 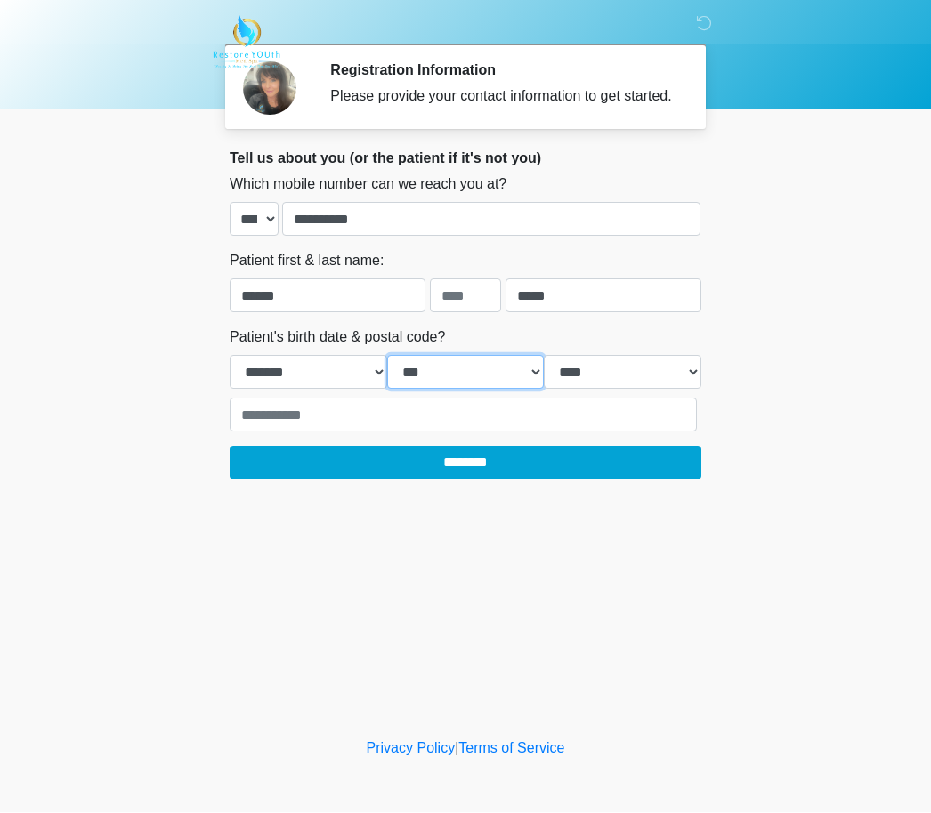 What do you see at coordinates (337, 338) in the screenshot?
I see `label: Patient's birth date & postal code?` at bounding box center [337, 338].